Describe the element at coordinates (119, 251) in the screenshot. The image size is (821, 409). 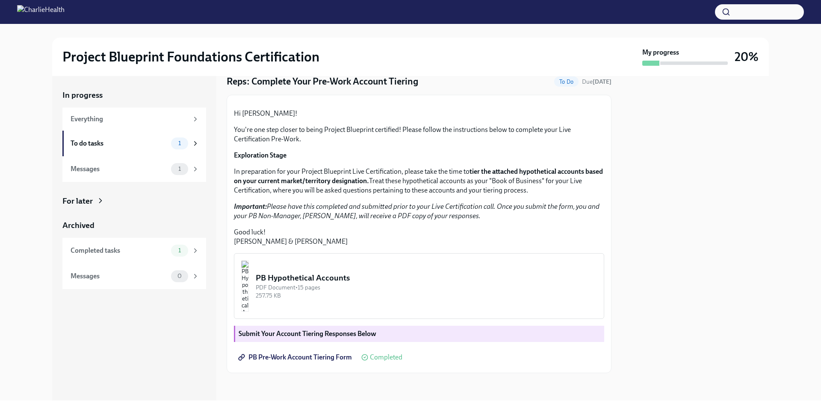
I see `div: Completed tasks` at that location.